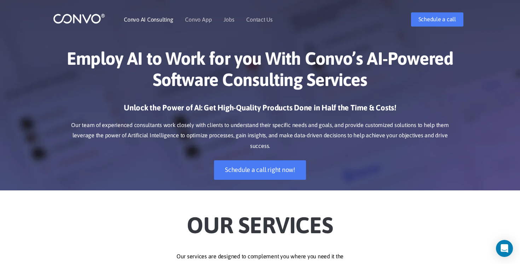 This screenshot has width=520, height=264. I want to click on a: Schedule a call right now!, so click(260, 170).